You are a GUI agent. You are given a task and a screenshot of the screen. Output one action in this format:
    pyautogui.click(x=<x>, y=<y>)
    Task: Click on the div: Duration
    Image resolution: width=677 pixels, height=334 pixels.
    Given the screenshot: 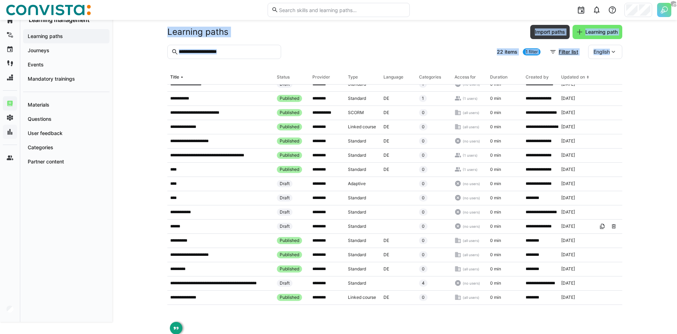 What is the action you would take?
    pyautogui.click(x=499, y=77)
    